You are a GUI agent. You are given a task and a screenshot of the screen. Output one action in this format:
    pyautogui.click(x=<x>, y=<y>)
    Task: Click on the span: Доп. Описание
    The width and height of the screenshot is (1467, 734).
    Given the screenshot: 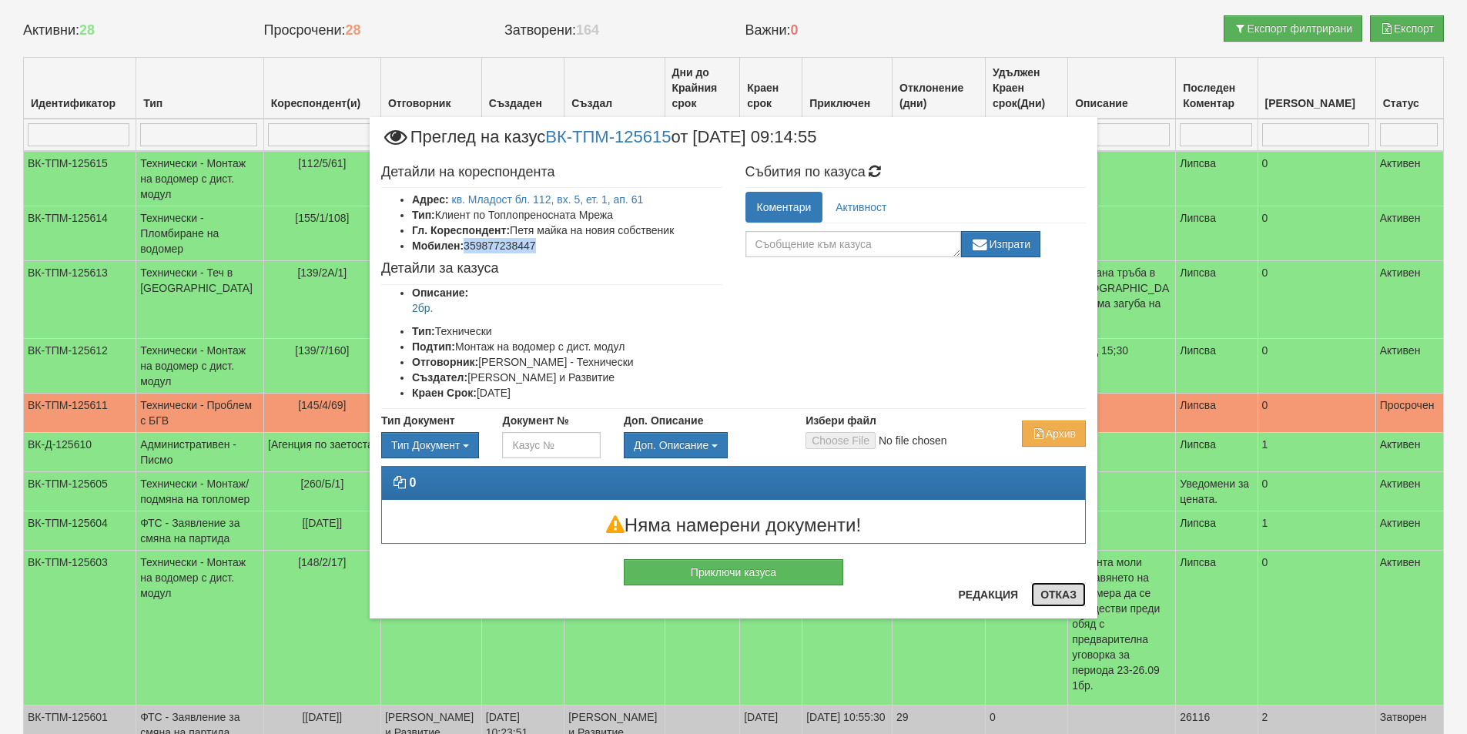 What is the action you would take?
    pyautogui.click(x=671, y=445)
    